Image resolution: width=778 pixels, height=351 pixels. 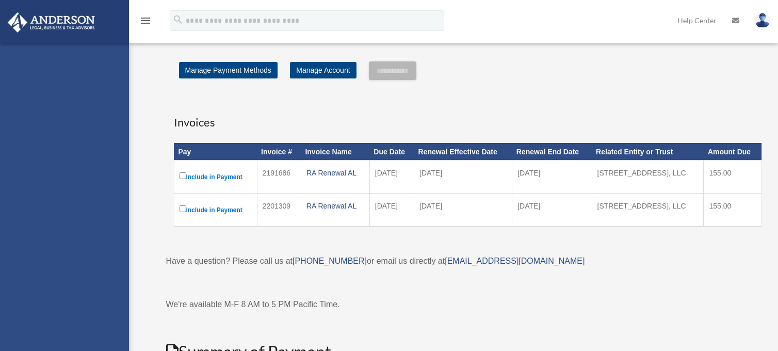 What do you see at coordinates (145, 22) in the screenshot?
I see `a: menu` at bounding box center [145, 22].